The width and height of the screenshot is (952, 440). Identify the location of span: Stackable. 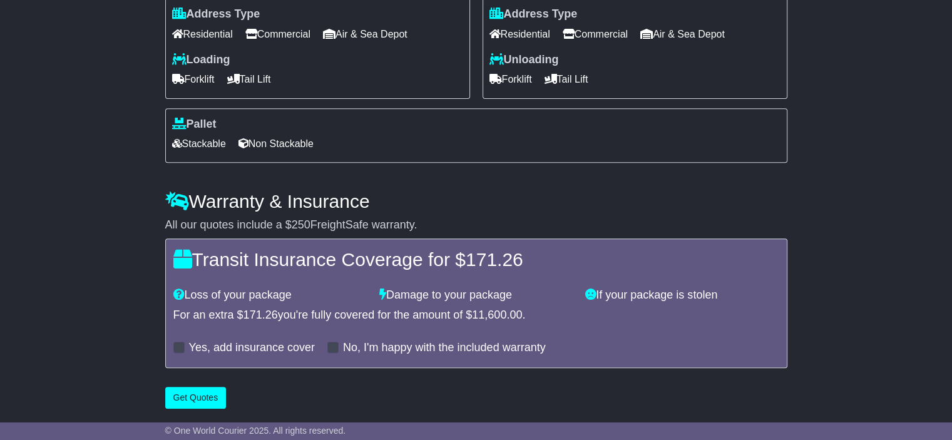
(199, 143).